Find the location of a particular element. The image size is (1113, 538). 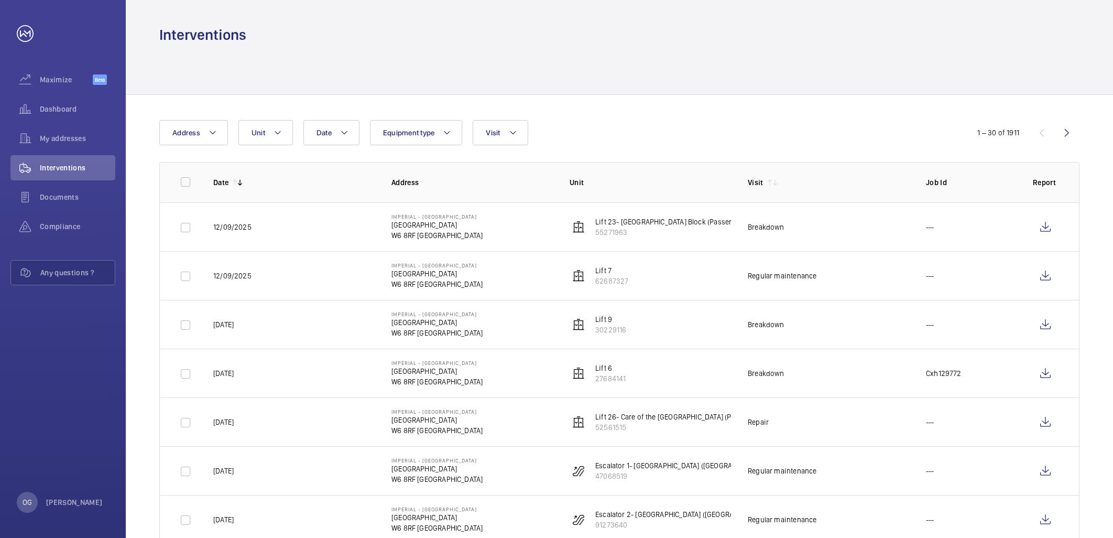

div: Repair is located at coordinates (758, 422).